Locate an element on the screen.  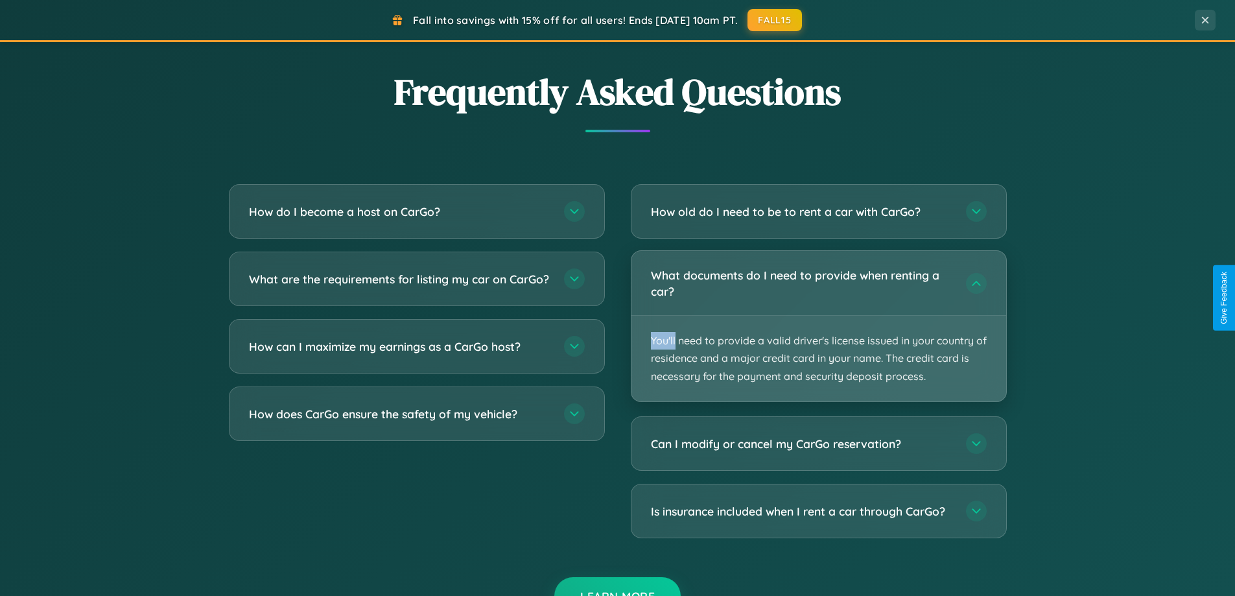
h2: Frequently Asked Questions is located at coordinates (618, 91).